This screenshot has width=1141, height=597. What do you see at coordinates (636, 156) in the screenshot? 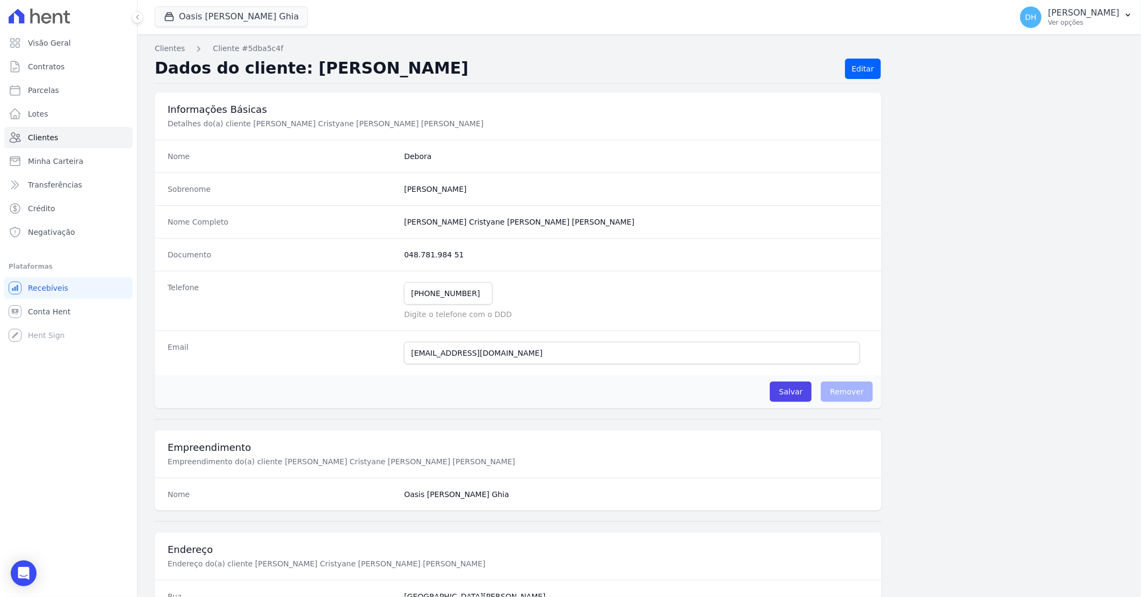
I see `dd: Debora` at bounding box center [636, 156].